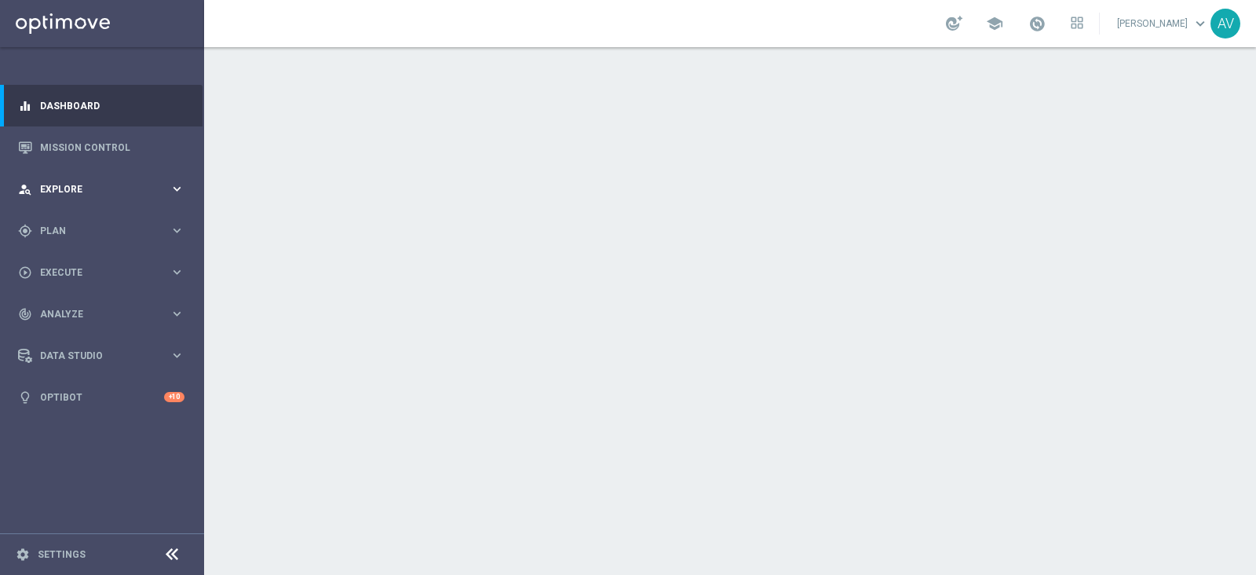 Image resolution: width=1256 pixels, height=575 pixels. Describe the element at coordinates (174, 396) in the screenshot. I see `div: +10` at that location.